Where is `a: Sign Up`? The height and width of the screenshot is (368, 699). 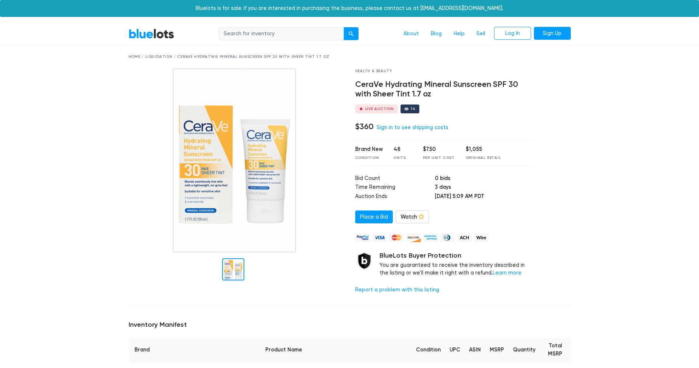
a: Sign Up is located at coordinates (552, 34).